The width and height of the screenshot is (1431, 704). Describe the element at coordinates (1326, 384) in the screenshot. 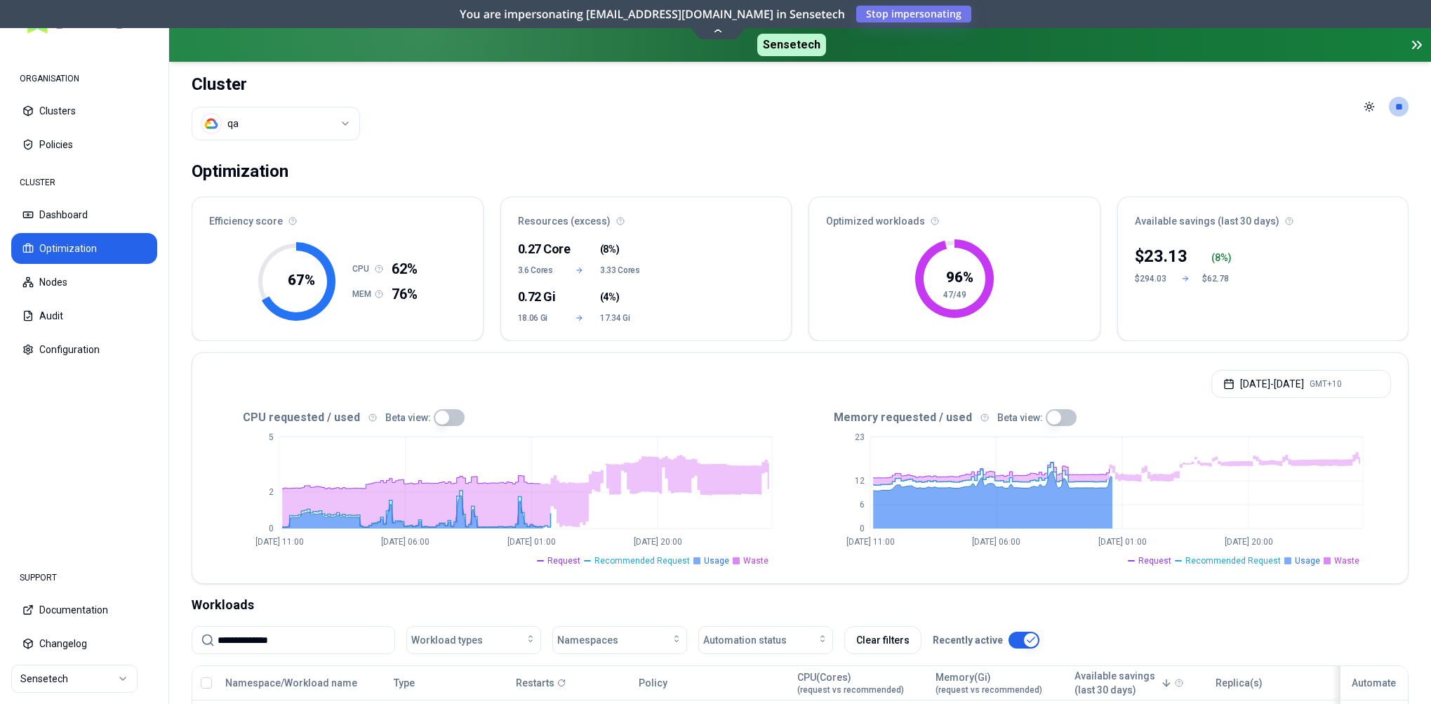

I see `span: GMT+10` at that location.